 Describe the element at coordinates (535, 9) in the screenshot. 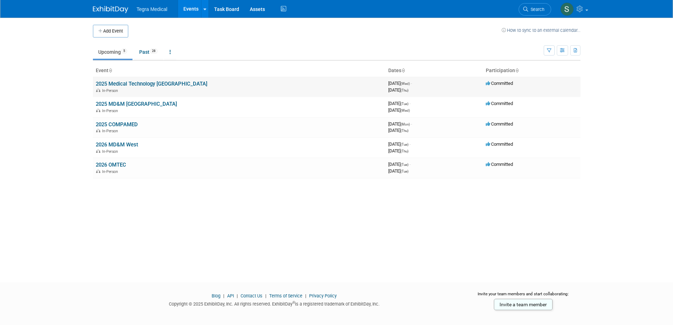

I see `a: Search` at that location.